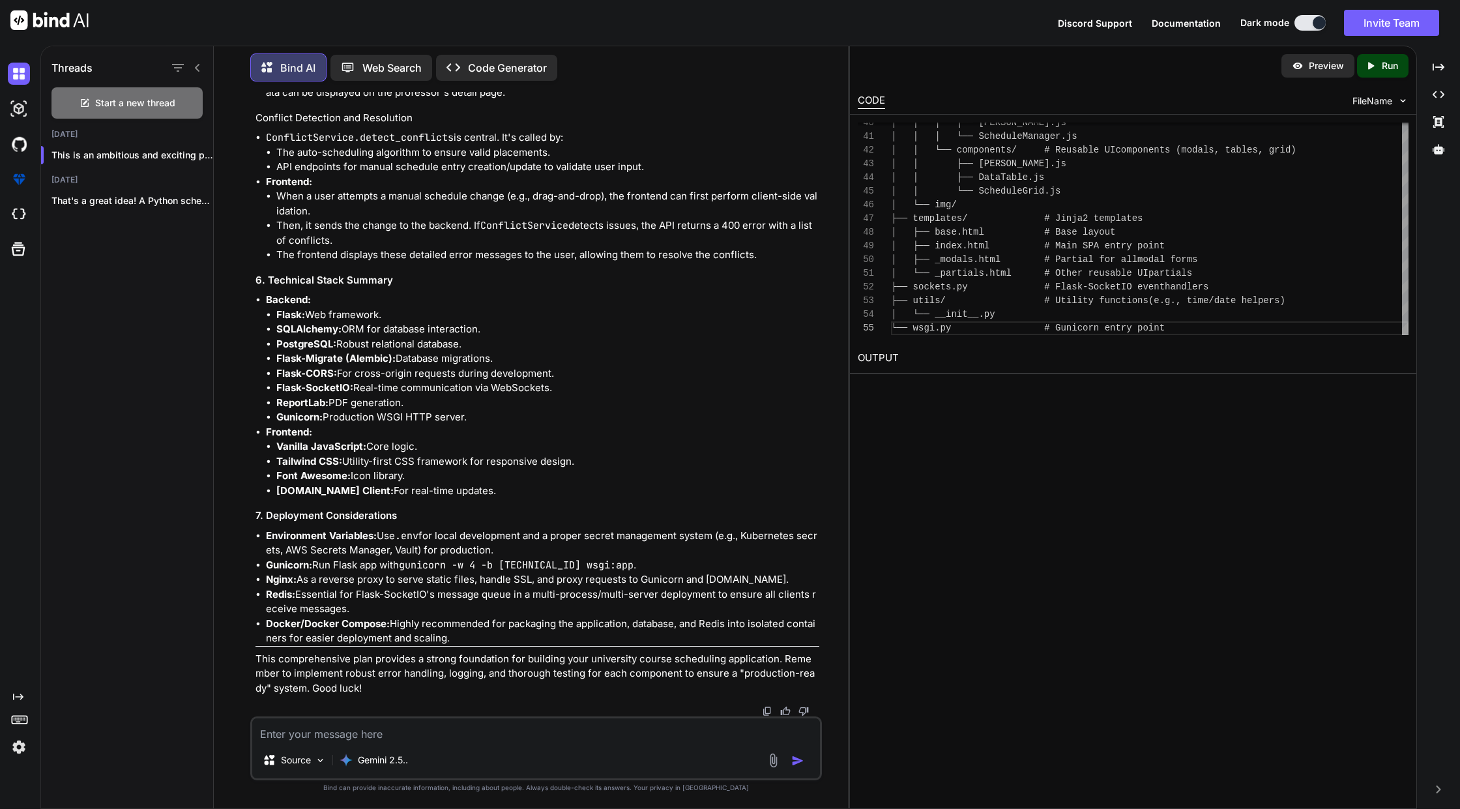  What do you see at coordinates (542, 602) in the screenshot?
I see `li: Essential for Flask-SocketIO's message queue in a multi-process/multi-server deployment to ensure...` at bounding box center [542, 602].